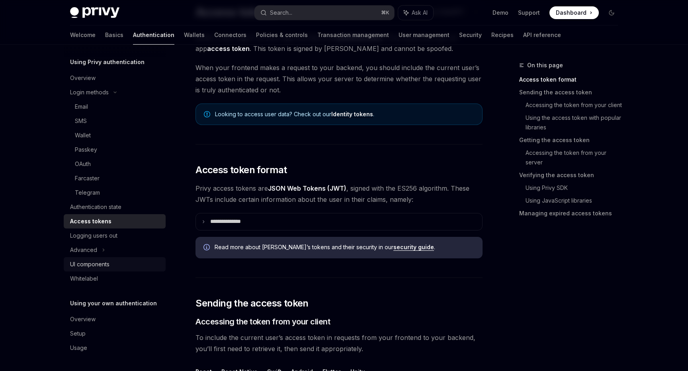 The width and height of the screenshot is (688, 371). What do you see at coordinates (91, 221) in the screenshot?
I see `div: Access tokens` at bounding box center [91, 221].